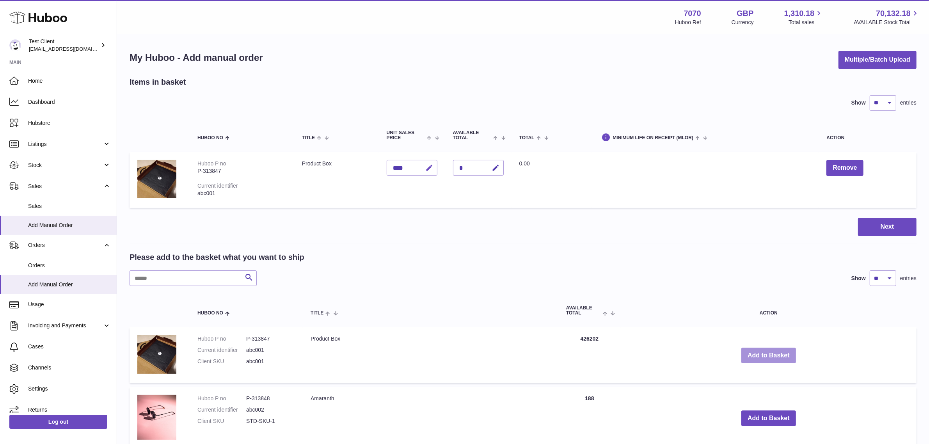  What do you see at coordinates (692, 13) in the screenshot?
I see `strong: 7070` at bounding box center [692, 13].